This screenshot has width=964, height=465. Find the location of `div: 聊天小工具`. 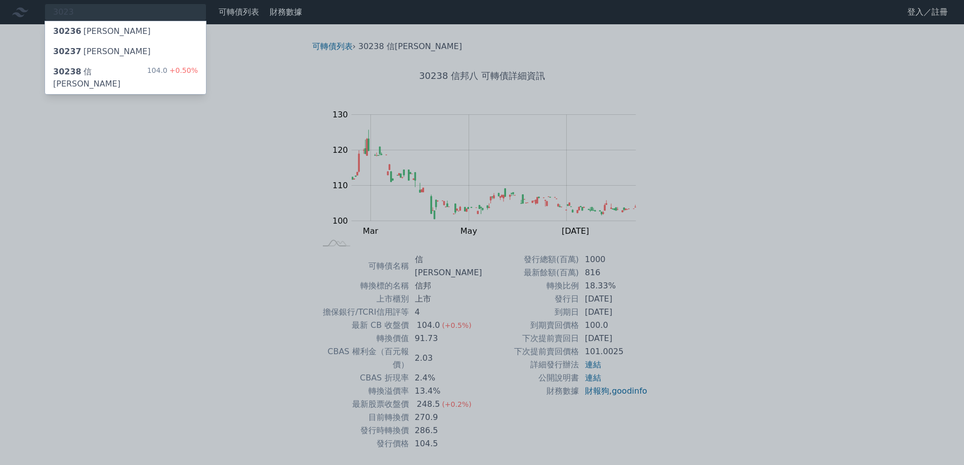

div: 聊天小工具 is located at coordinates (939, 441).